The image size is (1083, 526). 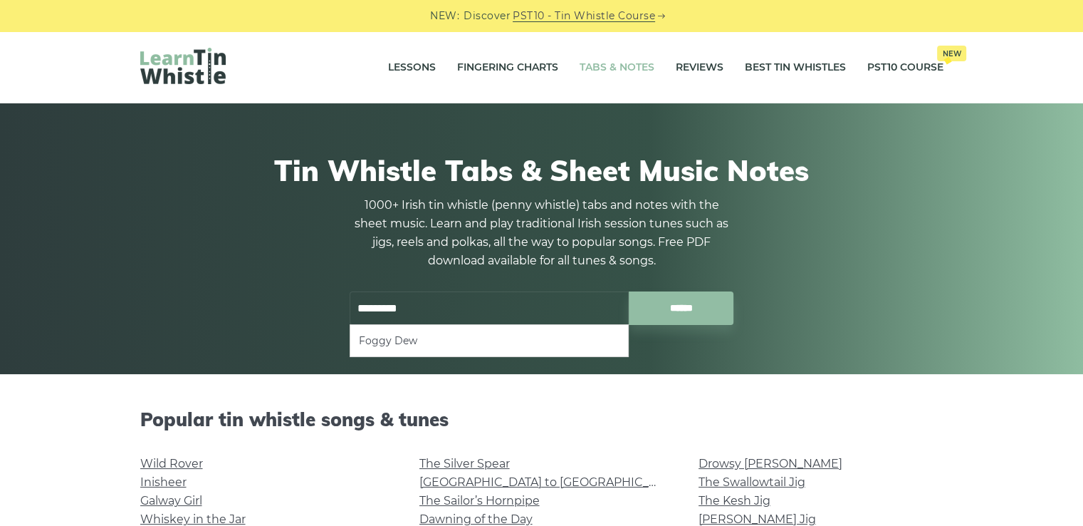 I want to click on span: New, so click(x=952, y=53).